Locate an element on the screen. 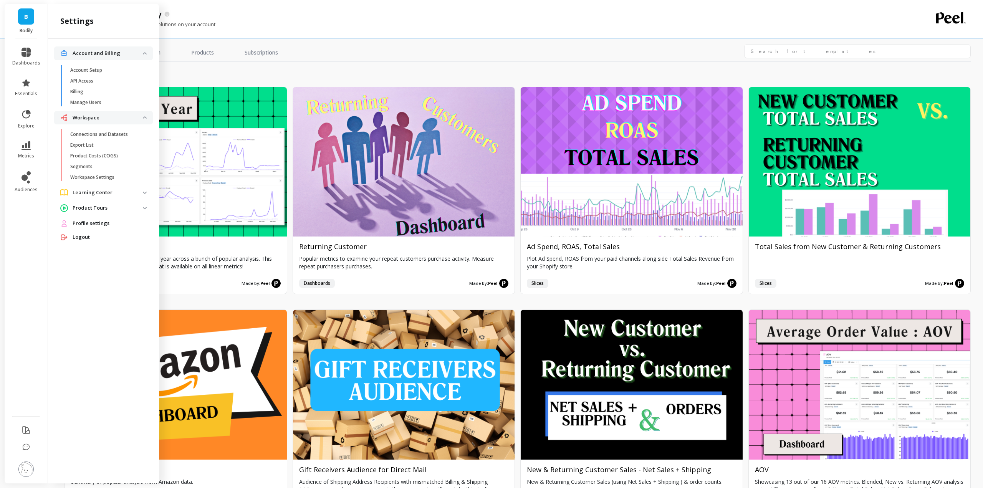 Image resolution: width=983 pixels, height=488 pixels. img: profile picture is located at coordinates (26, 469).